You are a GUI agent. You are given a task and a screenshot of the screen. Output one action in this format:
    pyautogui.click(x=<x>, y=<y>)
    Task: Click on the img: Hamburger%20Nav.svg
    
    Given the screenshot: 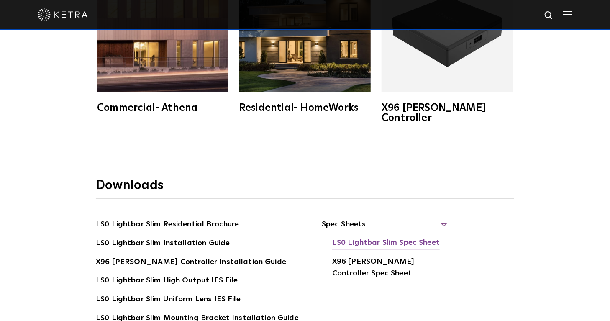 What is the action you would take?
    pyautogui.click(x=568, y=14)
    